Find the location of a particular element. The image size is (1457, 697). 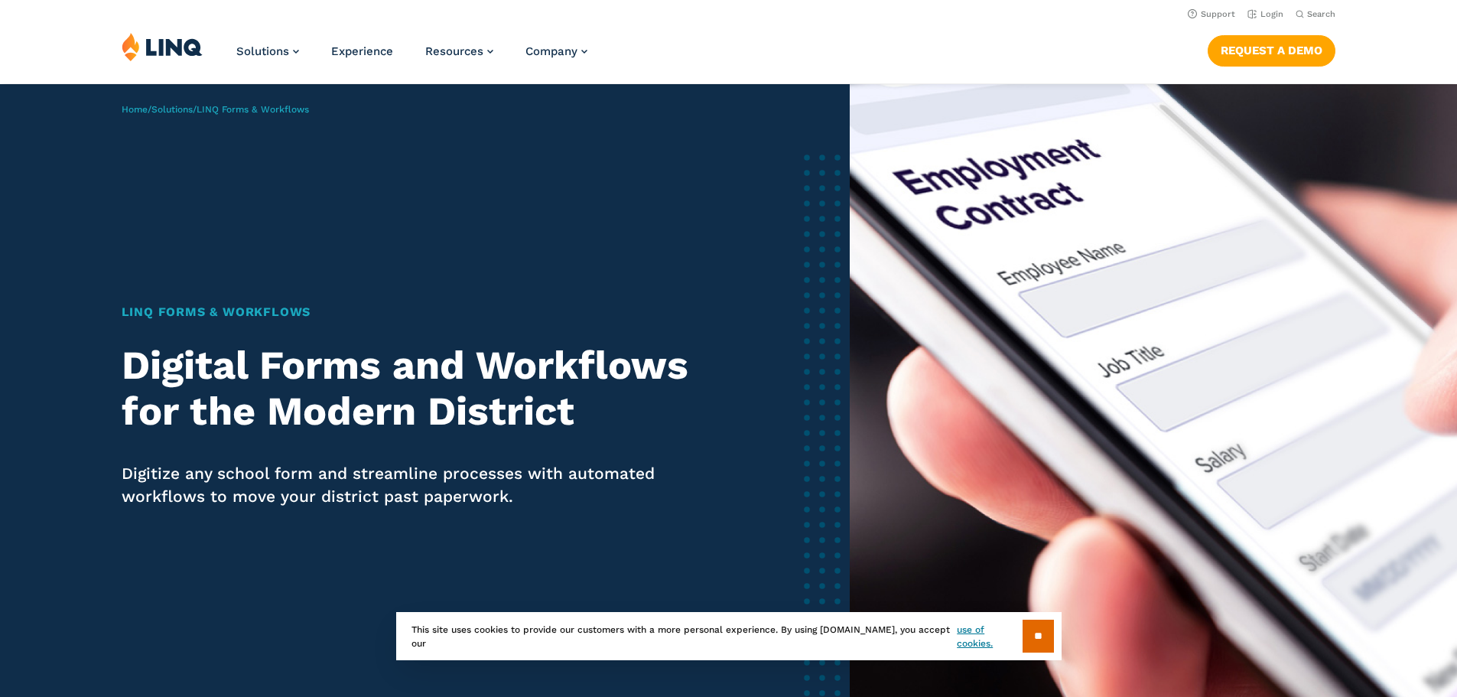

img: LINQ | K‑12 Software is located at coordinates (162, 47).